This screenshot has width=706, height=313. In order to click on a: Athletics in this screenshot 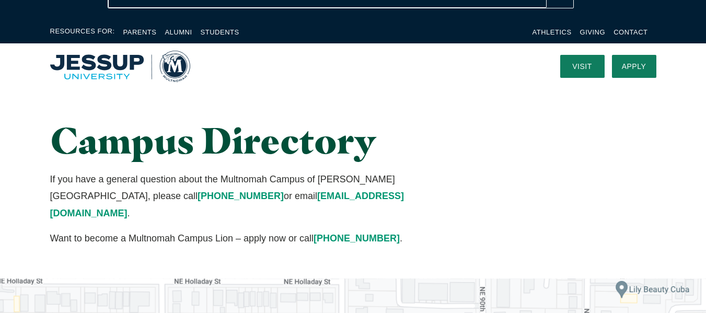, I will do `click(552, 32)`.